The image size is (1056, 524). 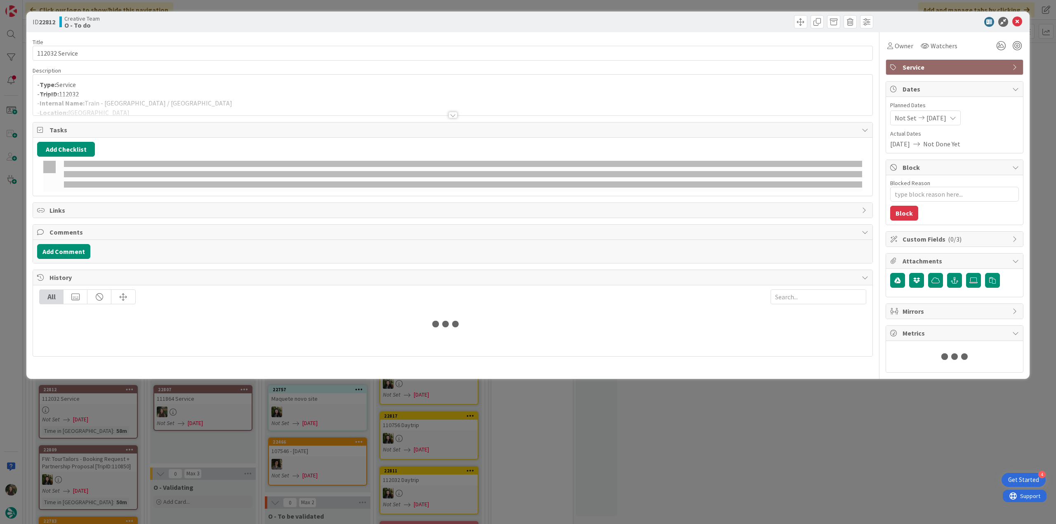 What do you see at coordinates (38, 42) in the screenshot?
I see `label: Title` at bounding box center [38, 42].